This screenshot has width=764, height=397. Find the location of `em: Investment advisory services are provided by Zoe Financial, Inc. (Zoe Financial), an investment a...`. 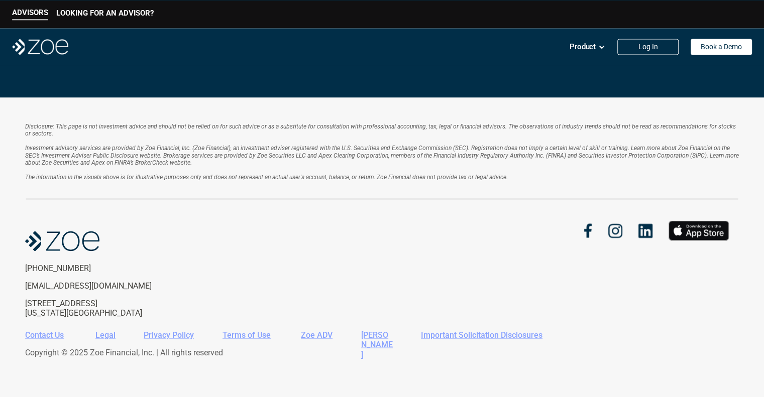

em: Investment advisory services are provided by Zoe Financial, Inc. (Zoe Financial), an investment a... is located at coordinates (383, 155).